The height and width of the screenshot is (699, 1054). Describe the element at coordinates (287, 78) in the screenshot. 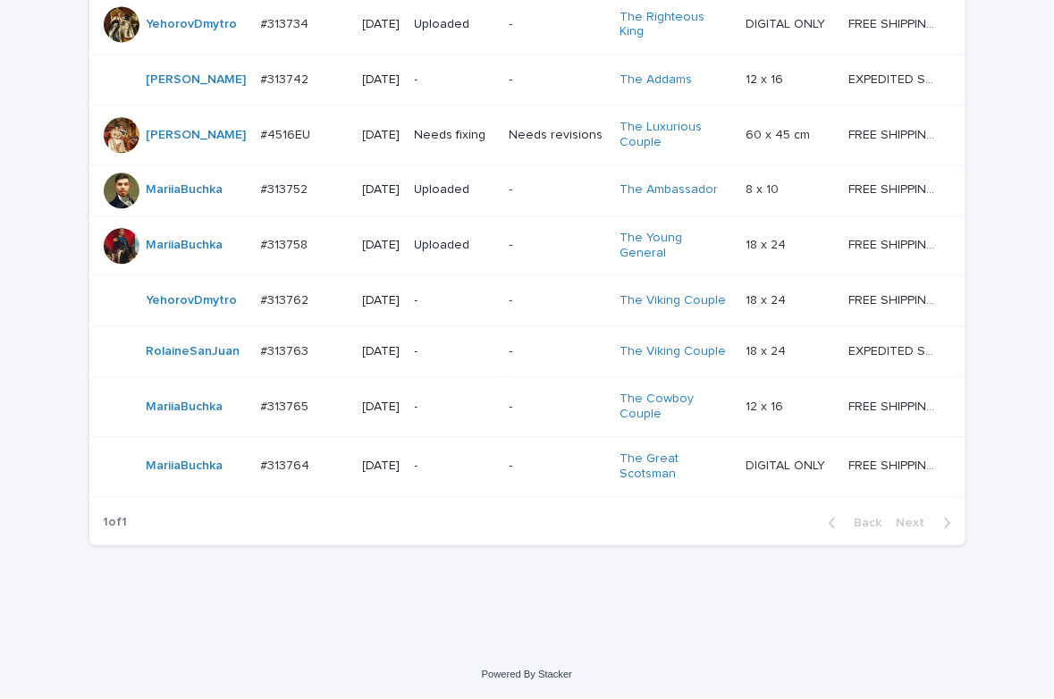

I see `p: #313742` at that location.